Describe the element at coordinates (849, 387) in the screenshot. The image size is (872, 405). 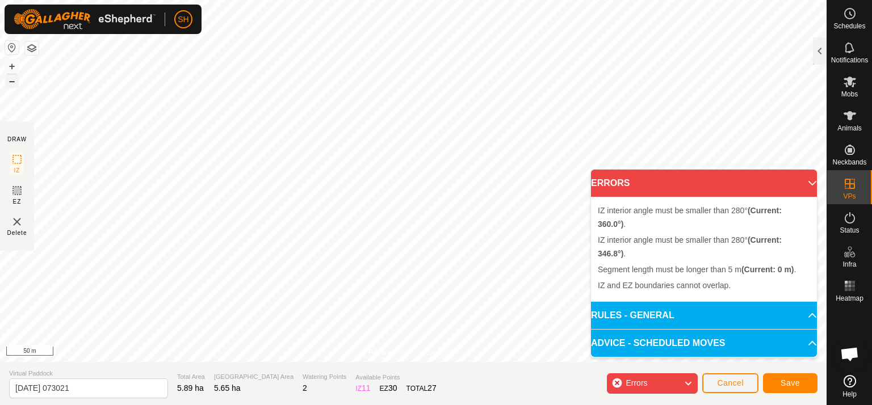
I see `a: Help` at that location.